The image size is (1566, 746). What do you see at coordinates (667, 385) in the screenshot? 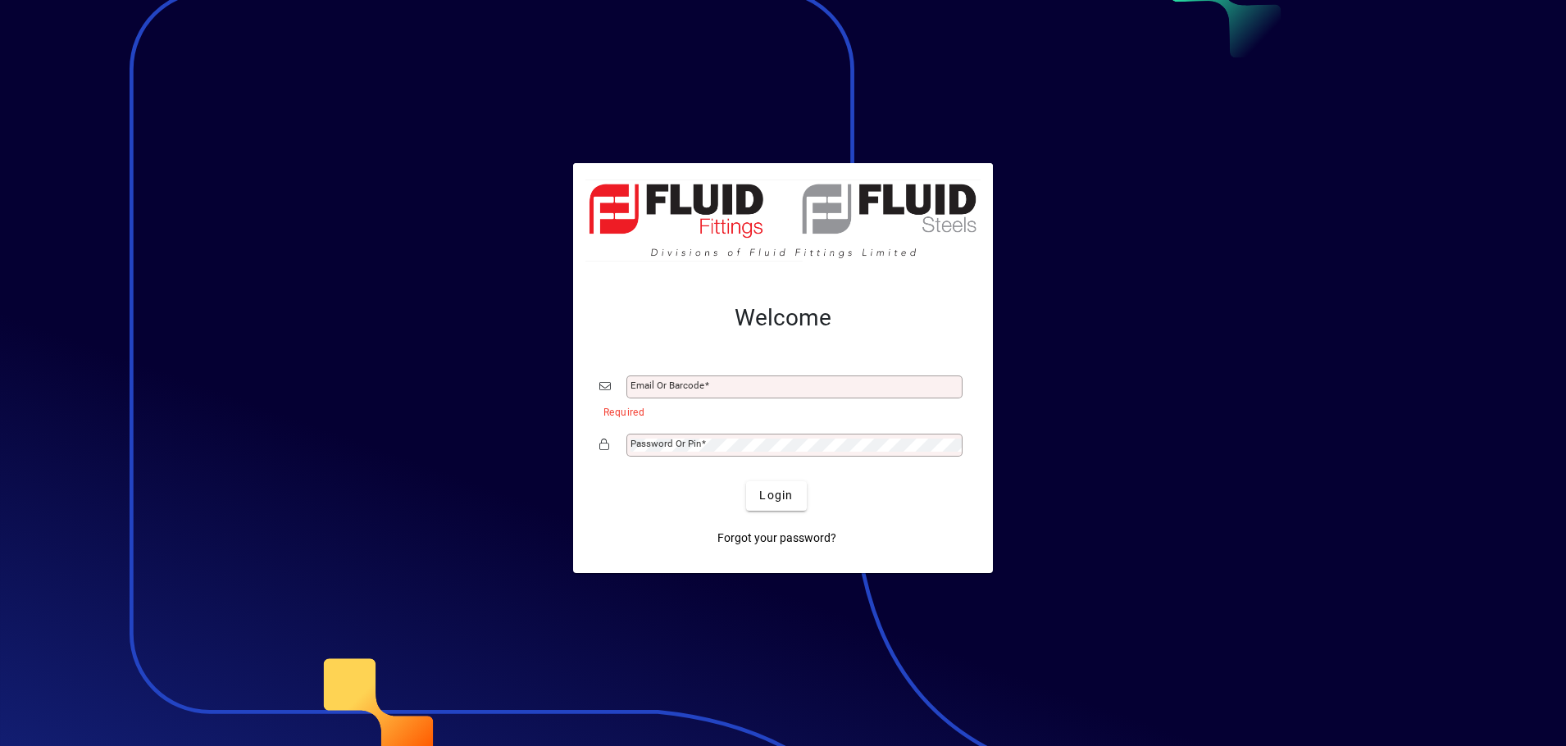
I see `mat-label: Email or Barcode` at bounding box center [667, 385].